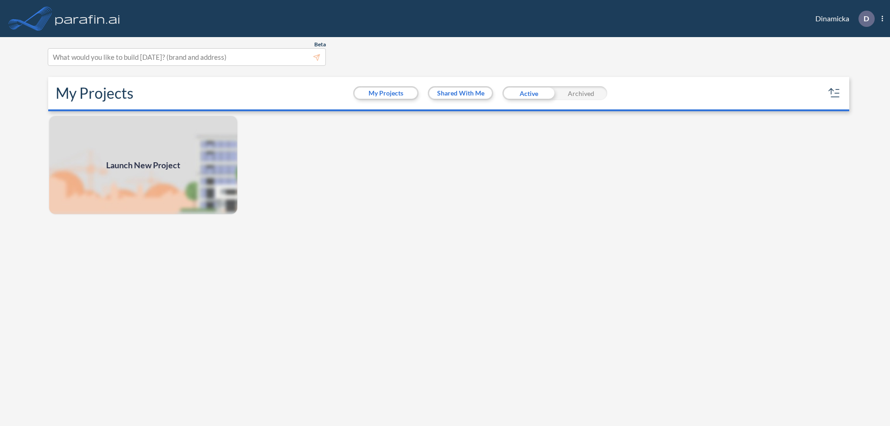 The width and height of the screenshot is (890, 426). I want to click on span: Launch New Project, so click(143, 165).